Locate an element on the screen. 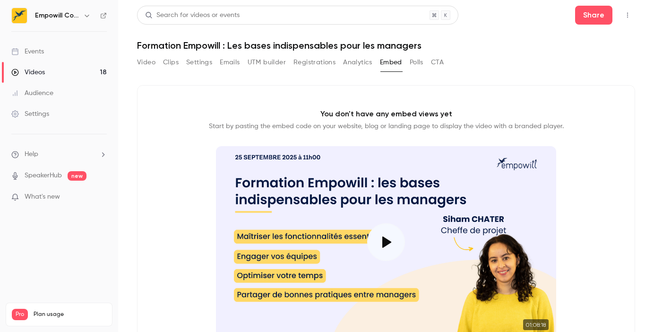  p: Start by pasting the embed code on your website, blog or landing page to display the video with a... is located at coordinates (386, 126).